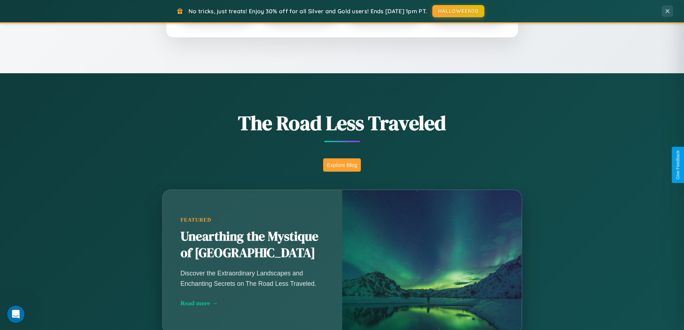 This screenshot has width=684, height=330. I want to click on p: Discover the Extraordinary Landscapes and Enchanting Secrets on The Road Less Traveled., so click(252, 278).